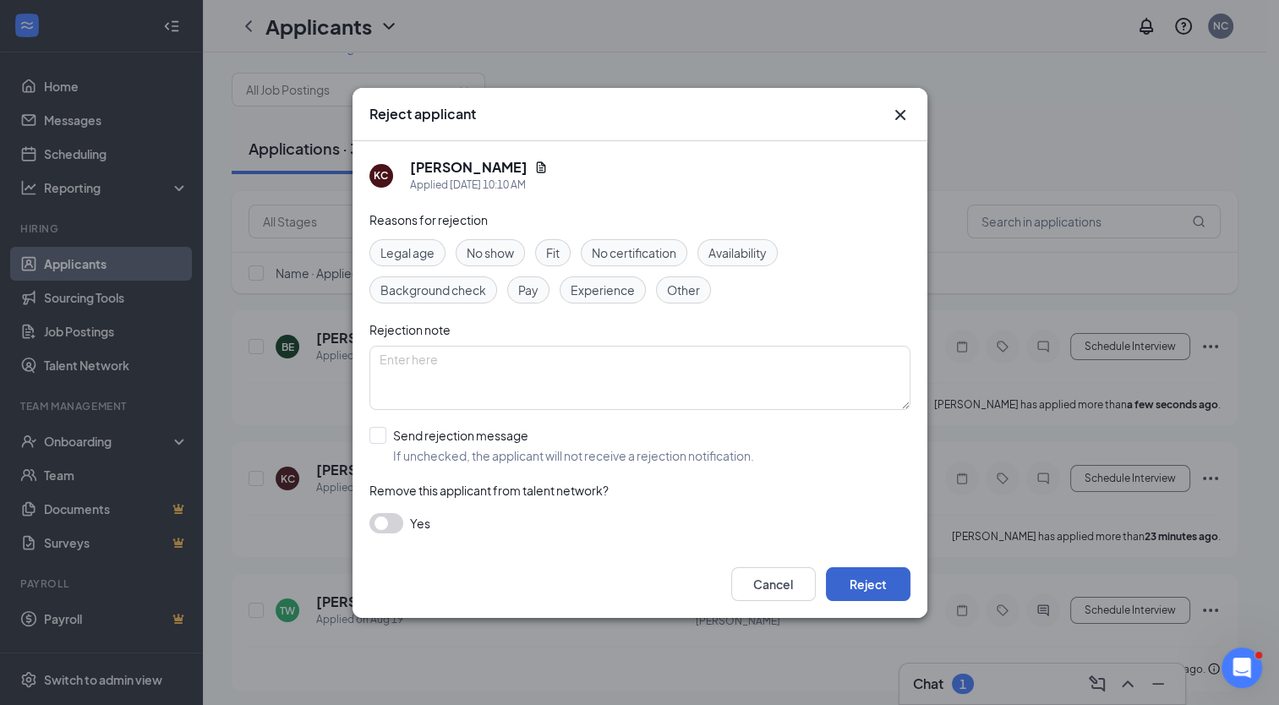  I want to click on span: No show, so click(490, 253).